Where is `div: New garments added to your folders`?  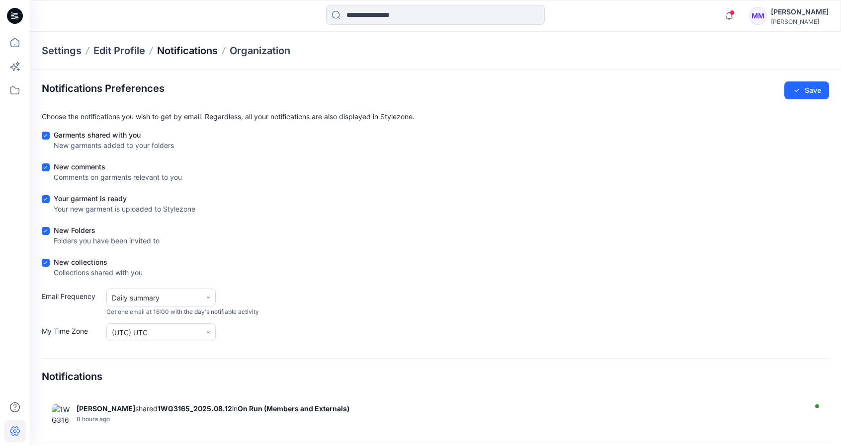 div: New garments added to your folders is located at coordinates (114, 145).